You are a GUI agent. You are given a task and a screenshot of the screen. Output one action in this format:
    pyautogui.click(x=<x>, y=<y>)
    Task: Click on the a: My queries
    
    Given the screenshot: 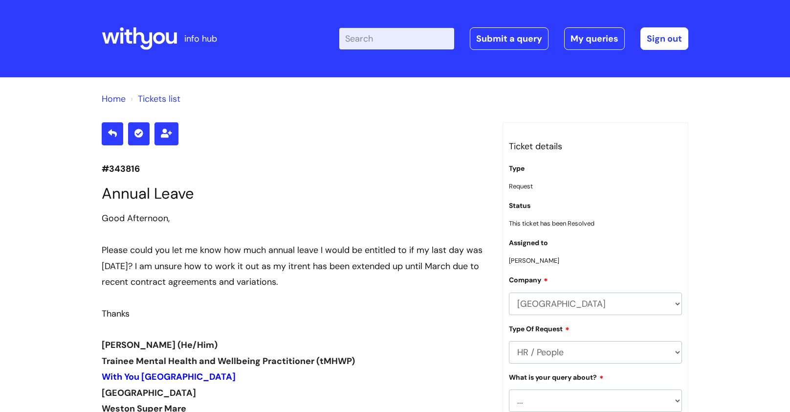 What is the action you would take?
    pyautogui.click(x=595, y=39)
    